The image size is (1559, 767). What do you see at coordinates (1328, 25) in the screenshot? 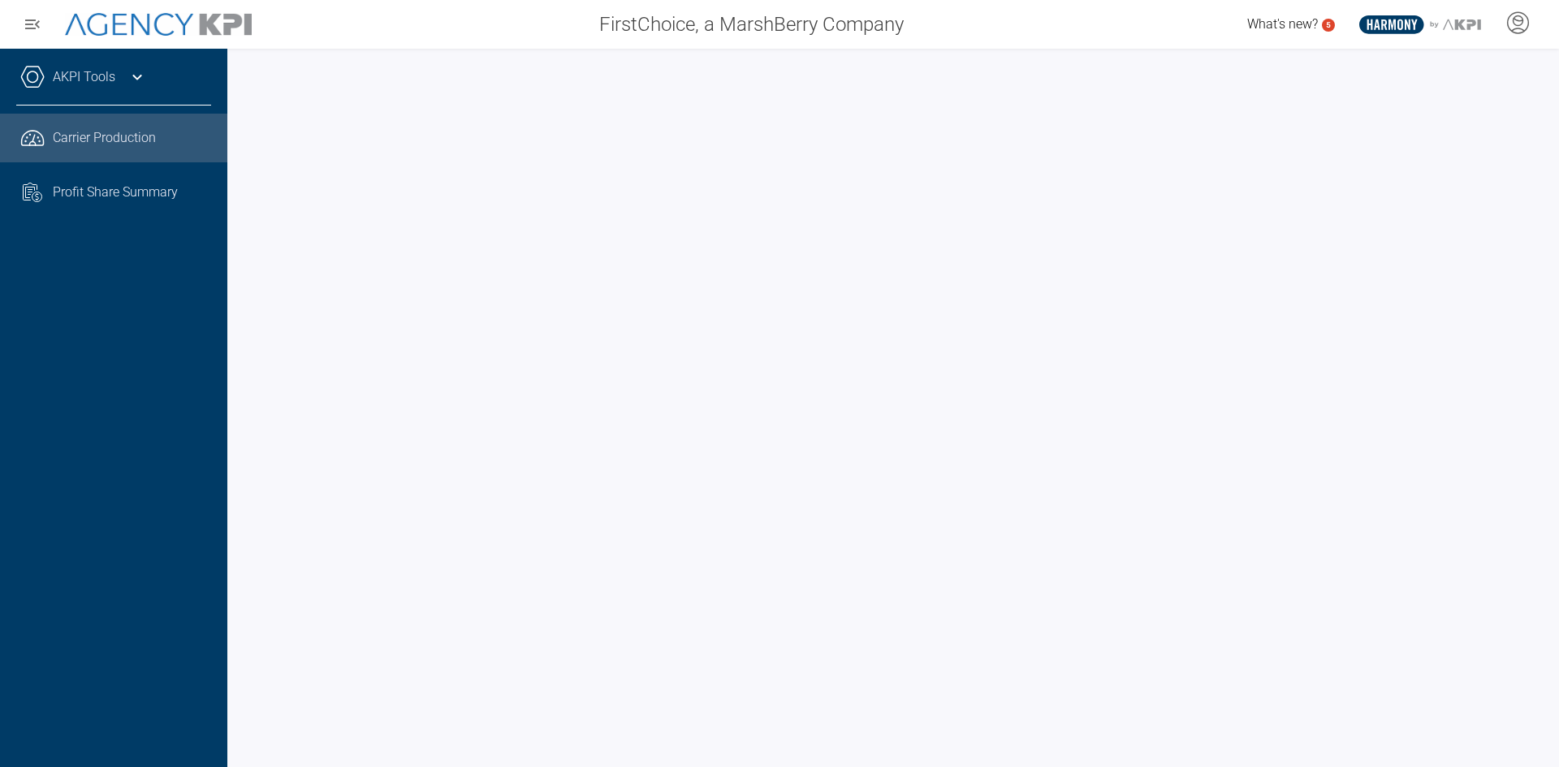
I see `a: 5` at bounding box center [1328, 25].